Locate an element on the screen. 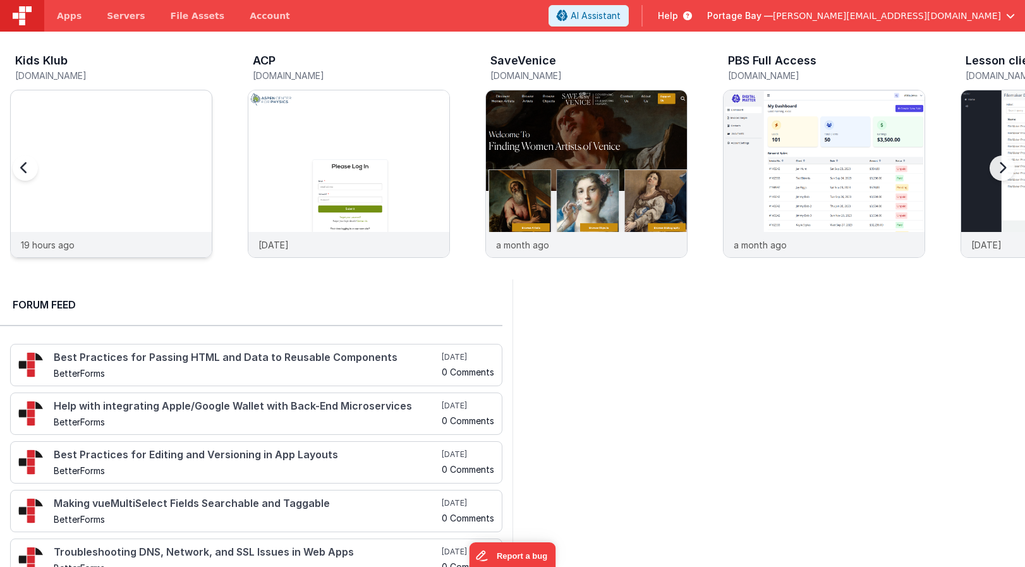  span: Apps is located at coordinates (69, 16).